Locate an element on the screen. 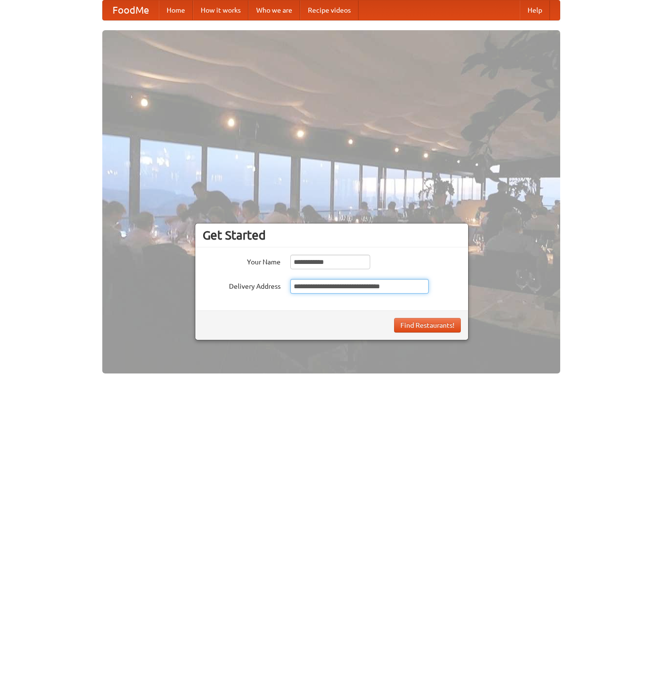 This screenshot has height=689, width=662. a: Who we are is located at coordinates (274, 10).